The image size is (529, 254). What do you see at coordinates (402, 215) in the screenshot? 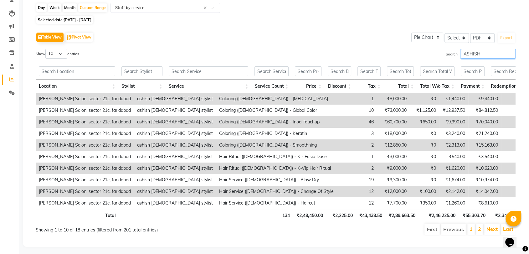
I see `th: ₹2,89,663.50` at bounding box center [402, 215].